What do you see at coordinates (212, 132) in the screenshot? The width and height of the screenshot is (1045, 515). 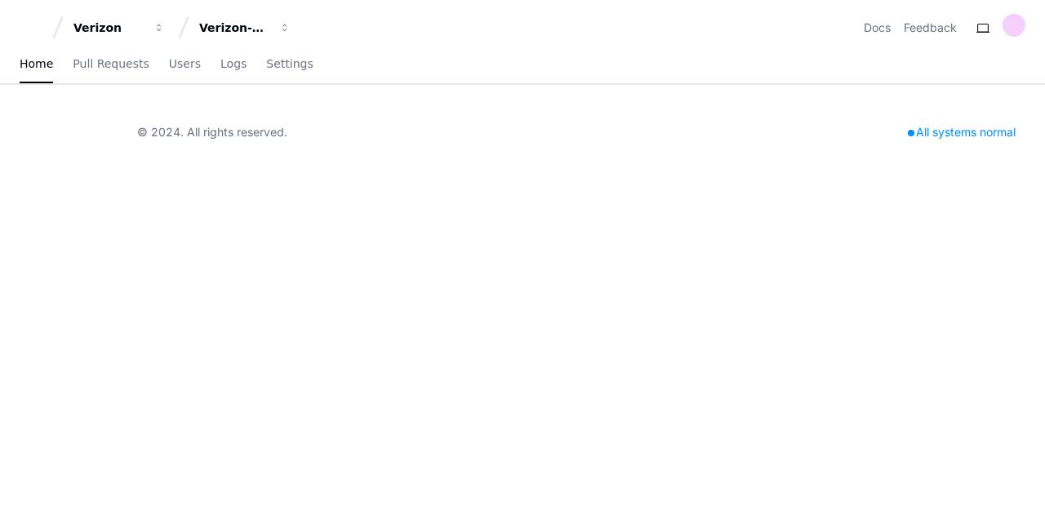 I see `div: © 2024. All rights reserved.` at bounding box center [212, 132].